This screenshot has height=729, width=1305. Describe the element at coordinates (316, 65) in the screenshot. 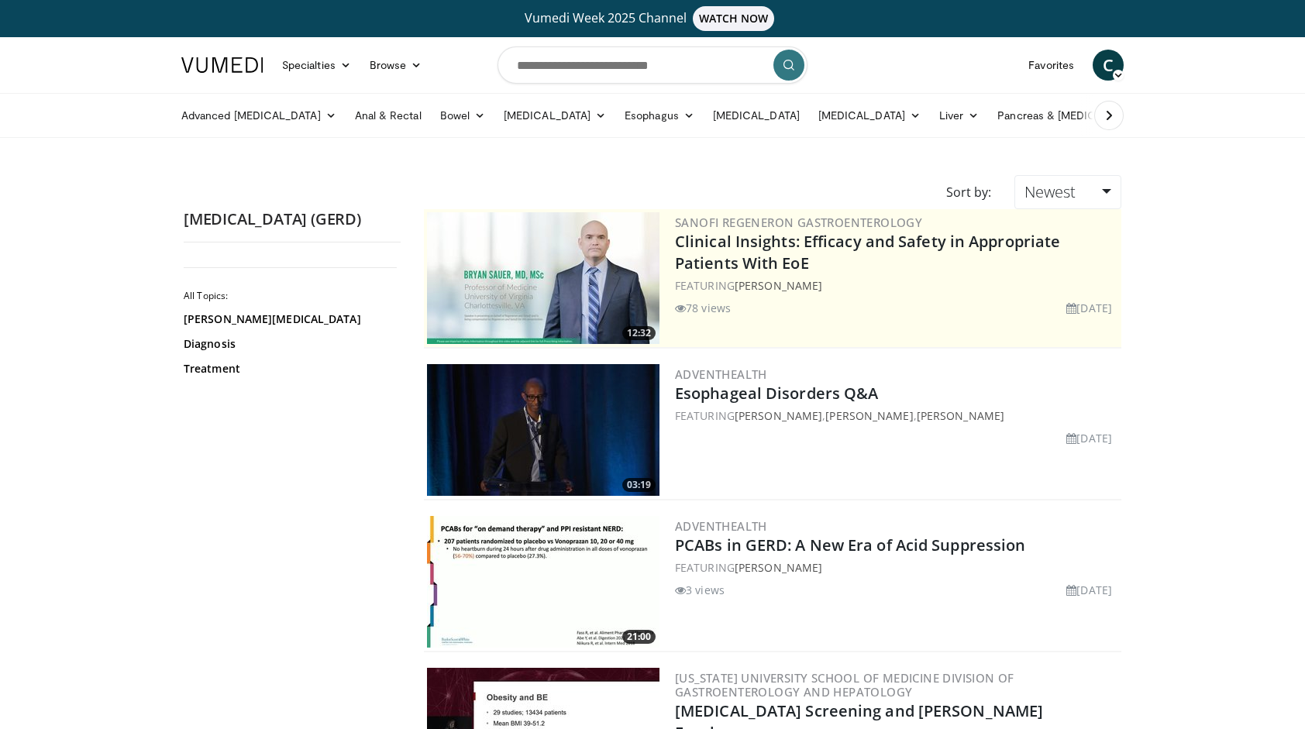

I see `a: Specialties` at that location.